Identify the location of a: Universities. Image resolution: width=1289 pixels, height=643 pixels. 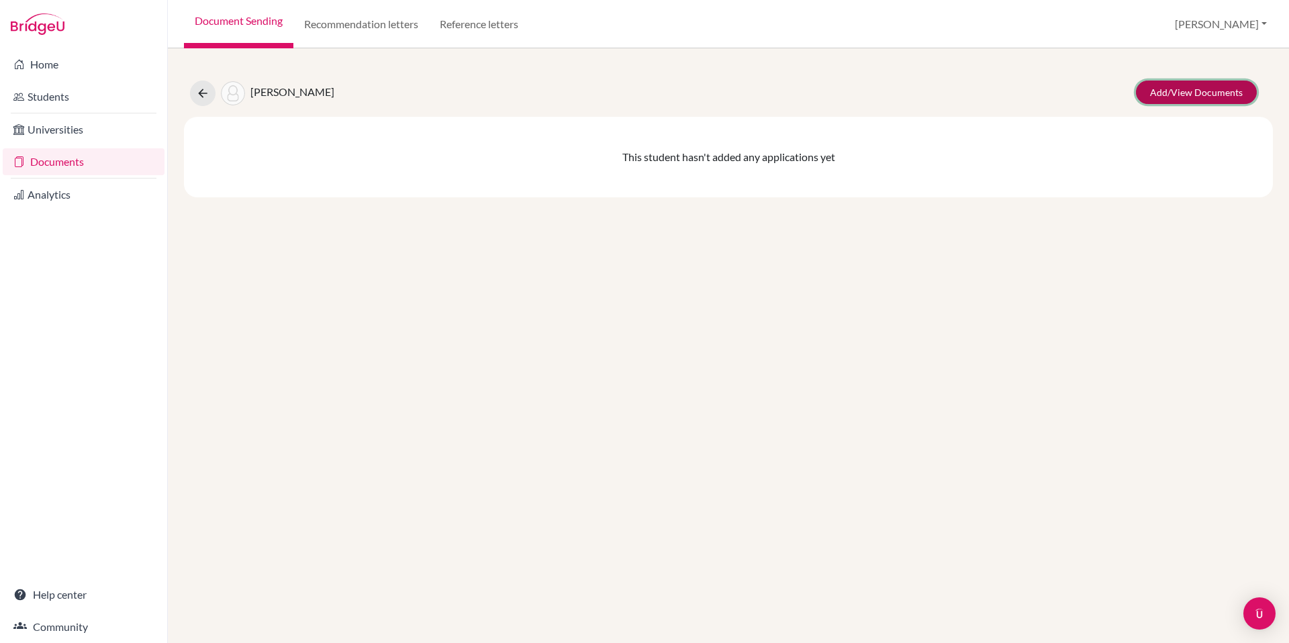
(83, 130).